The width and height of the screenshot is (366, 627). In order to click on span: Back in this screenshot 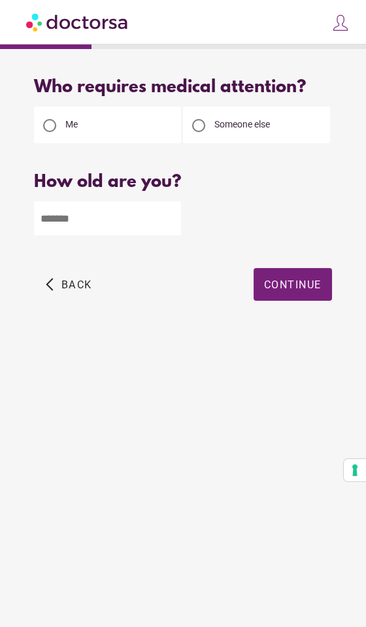, I will do `click(76, 284)`.